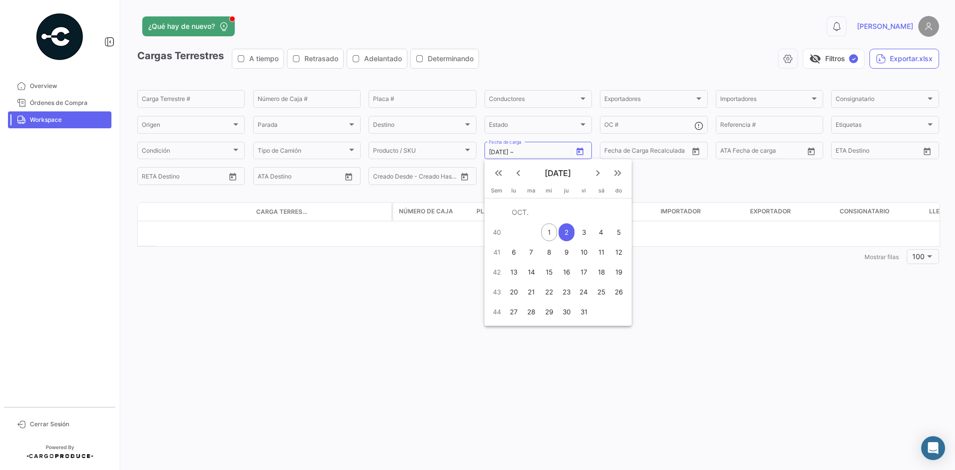 The width and height of the screenshot is (955, 470). What do you see at coordinates (518, 173) in the screenshot?
I see `mat-icon: keyboard_arrow_left` at bounding box center [518, 173].